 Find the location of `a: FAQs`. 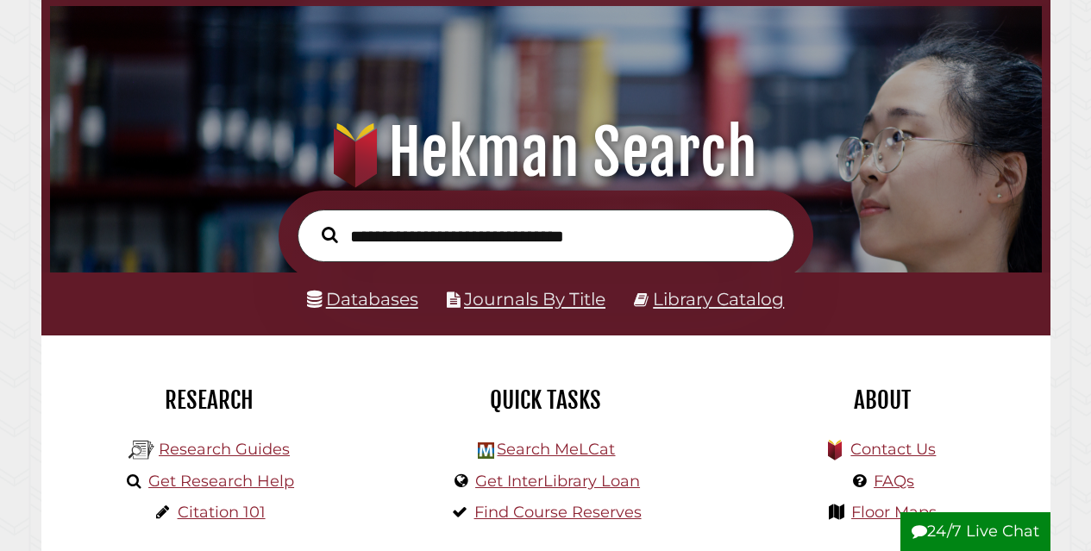

a: FAQs is located at coordinates (894, 481).